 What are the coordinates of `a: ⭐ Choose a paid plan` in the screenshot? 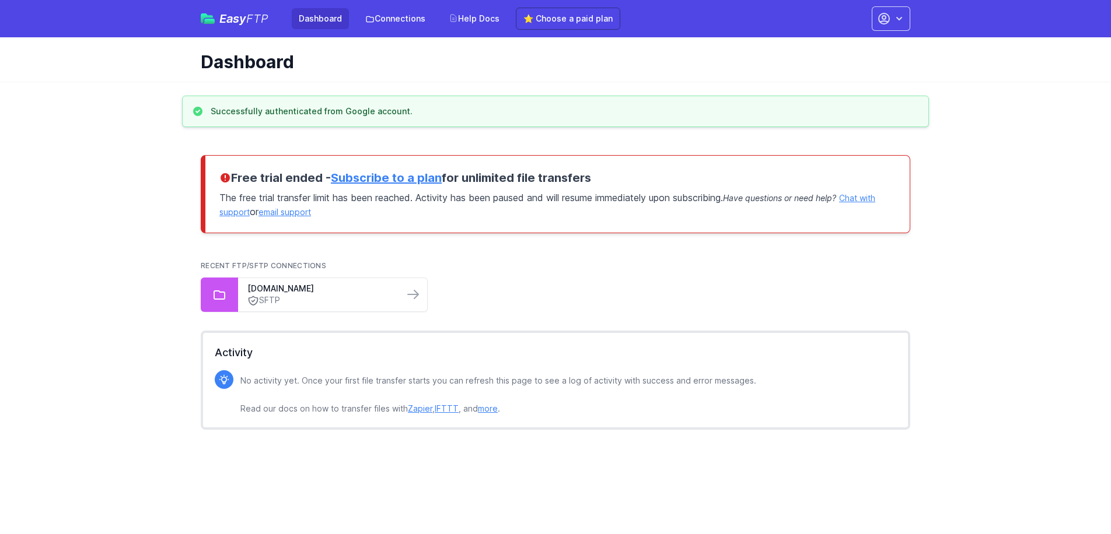 It's located at (568, 19).